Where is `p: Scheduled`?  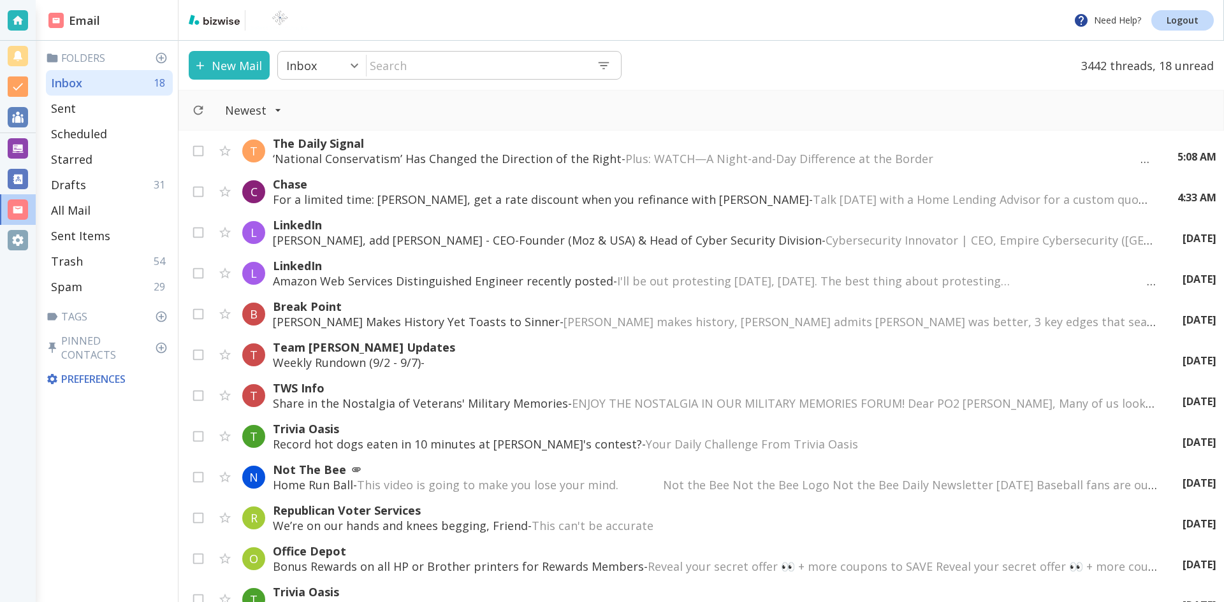
p: Scheduled is located at coordinates (79, 134).